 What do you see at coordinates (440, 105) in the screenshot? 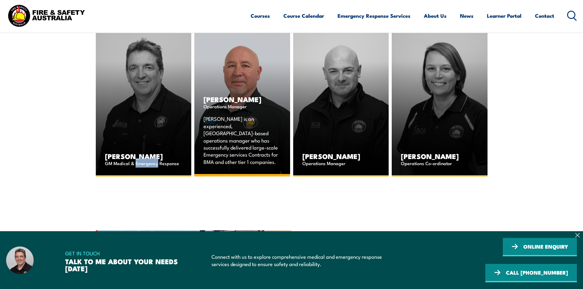
I see `img: 227FnS-09853` at bounding box center [440, 105].